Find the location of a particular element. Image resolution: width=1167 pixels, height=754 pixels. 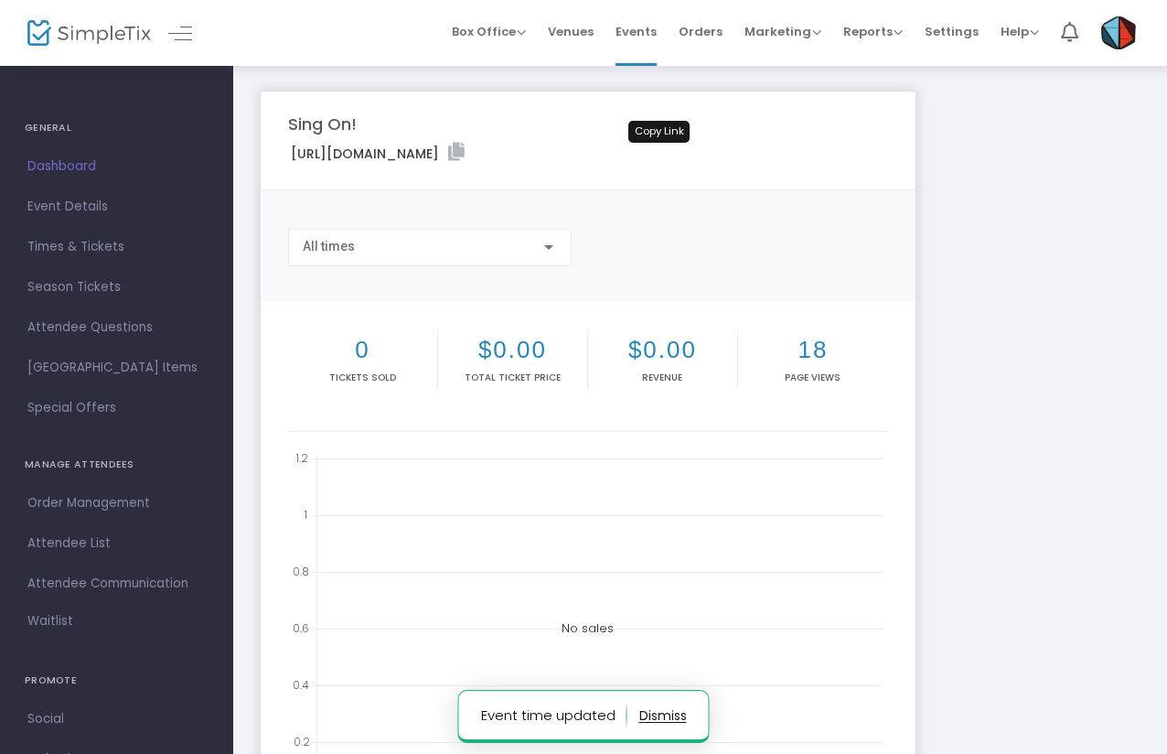

h4: GENERAL is located at coordinates (116, 128).